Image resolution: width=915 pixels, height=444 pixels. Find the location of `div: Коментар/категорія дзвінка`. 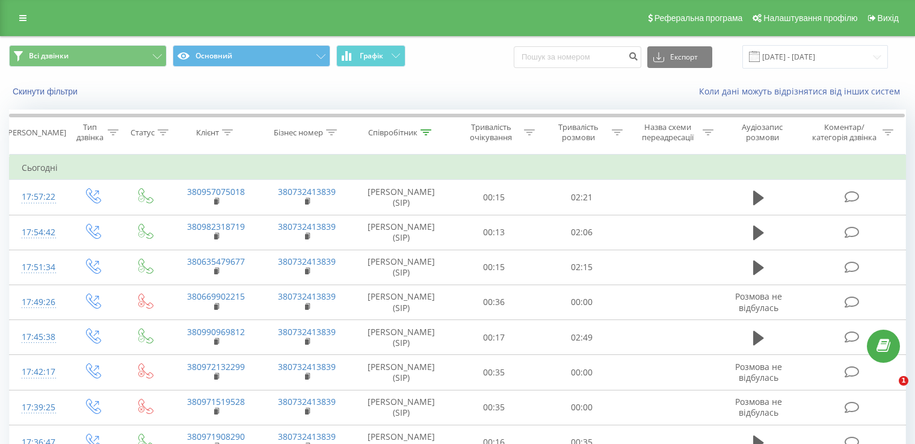

div: Коментар/категорія дзвінка is located at coordinates (844, 132).